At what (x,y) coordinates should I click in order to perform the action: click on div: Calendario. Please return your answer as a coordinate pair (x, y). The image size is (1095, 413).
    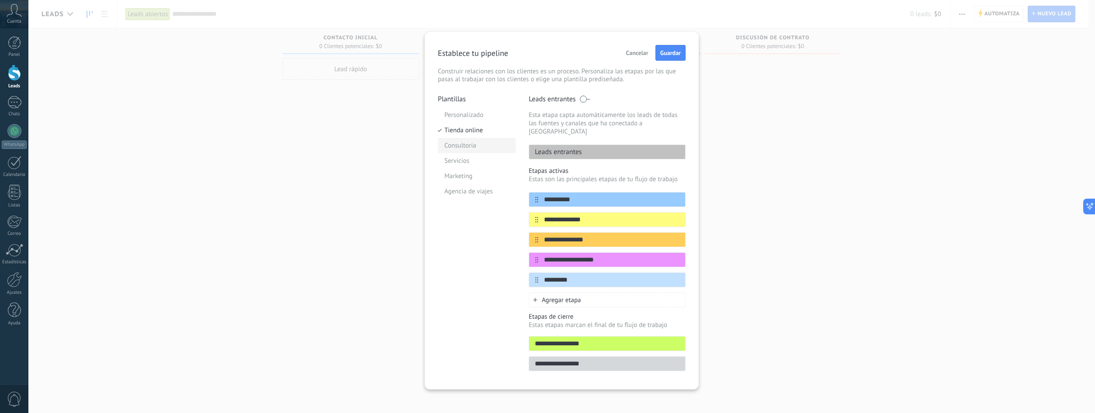
    Looking at the image, I should click on (14, 175).